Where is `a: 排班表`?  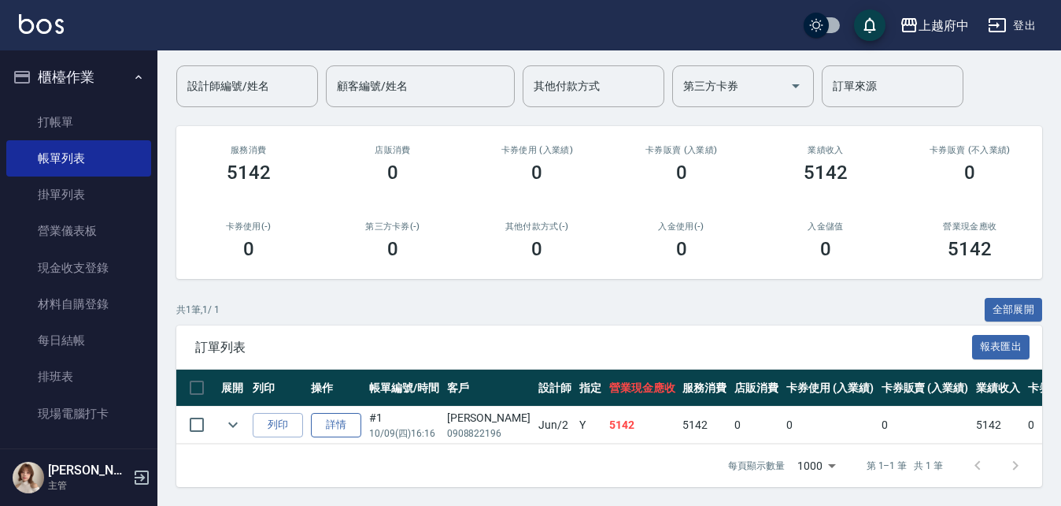 a: 排班表 is located at coordinates (79, 376).